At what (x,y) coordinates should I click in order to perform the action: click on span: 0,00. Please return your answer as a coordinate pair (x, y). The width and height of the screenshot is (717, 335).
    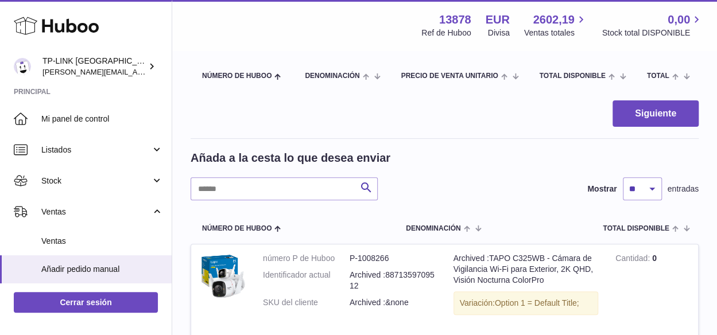
    Looking at the image, I should click on (678, 20).